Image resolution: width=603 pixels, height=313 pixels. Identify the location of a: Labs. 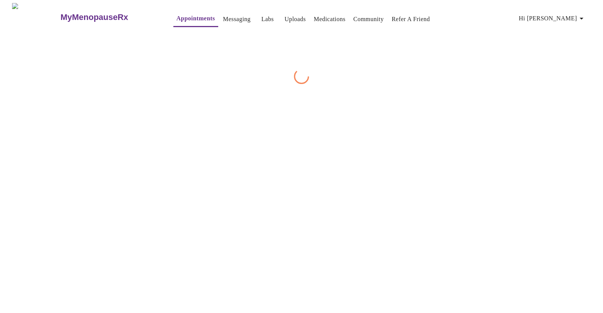
(267, 19).